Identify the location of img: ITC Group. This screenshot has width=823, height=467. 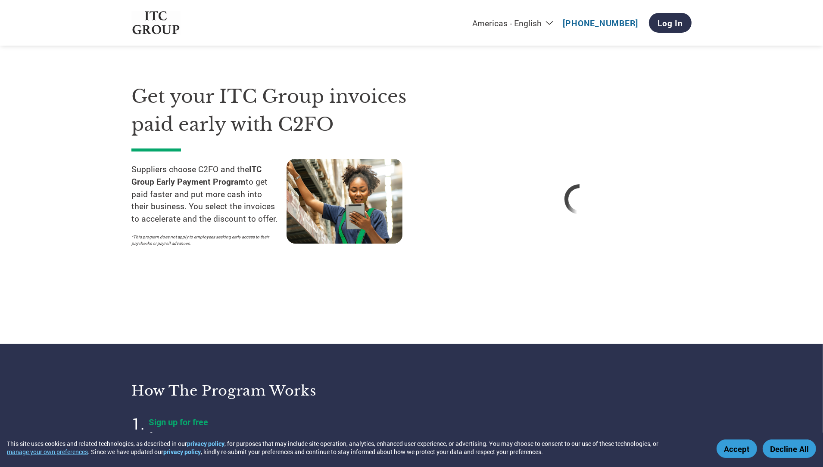
(156, 23).